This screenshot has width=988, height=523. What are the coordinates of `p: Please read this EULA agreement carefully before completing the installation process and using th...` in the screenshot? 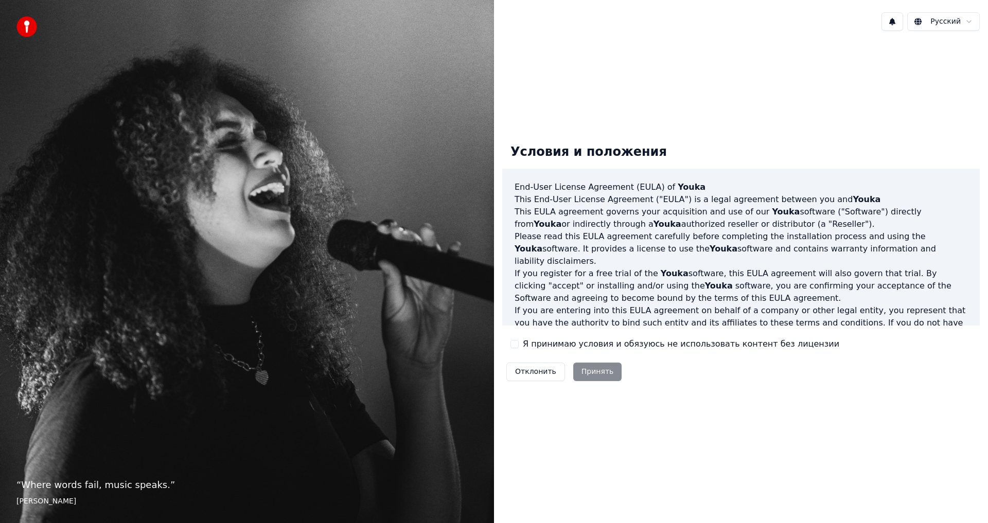 It's located at (741, 249).